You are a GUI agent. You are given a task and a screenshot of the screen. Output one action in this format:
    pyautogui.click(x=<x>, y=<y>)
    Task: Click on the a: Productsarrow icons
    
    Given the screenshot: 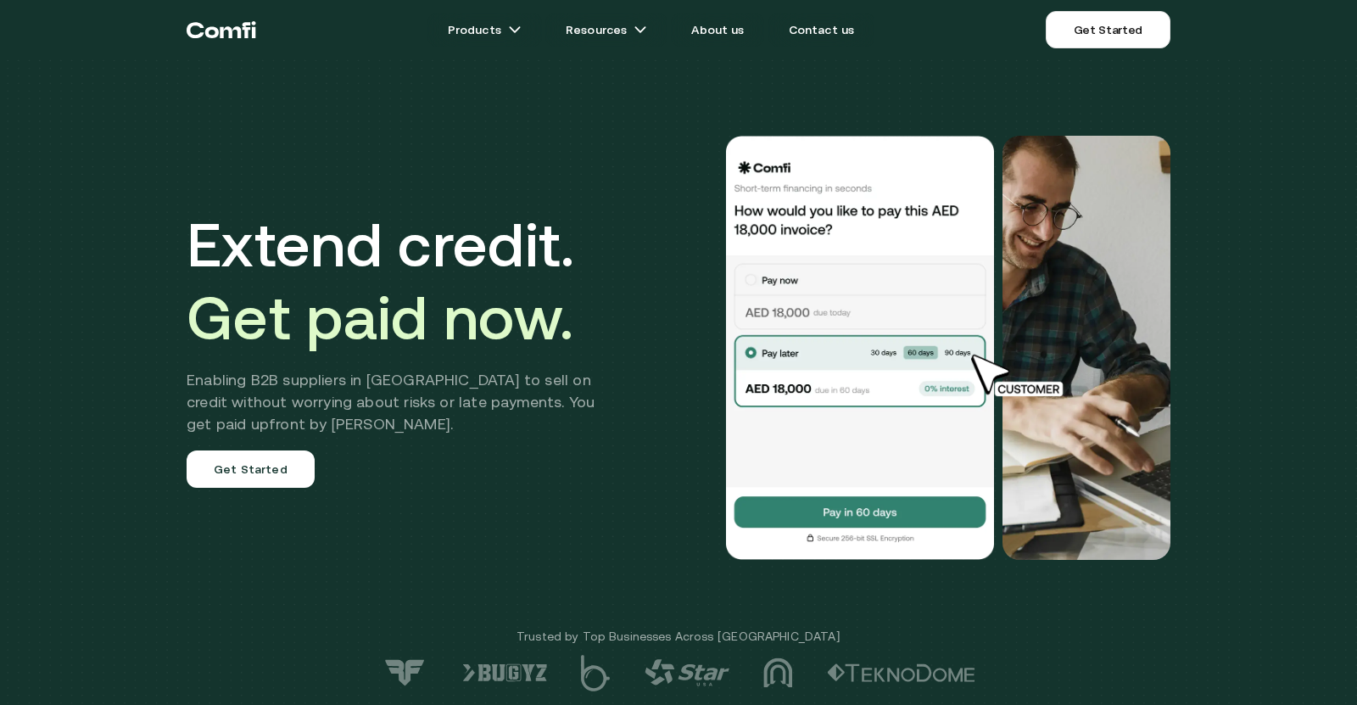 What is the action you would take?
    pyautogui.click(x=484, y=30)
    